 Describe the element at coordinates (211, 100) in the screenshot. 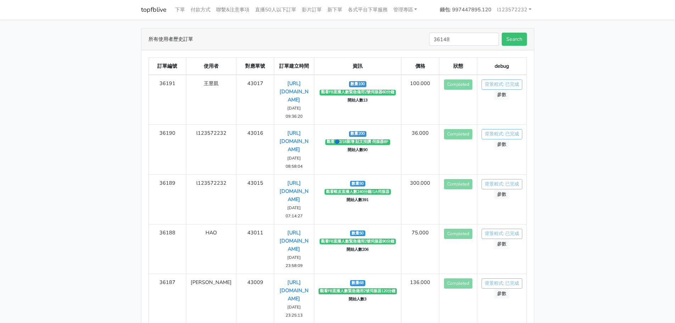

I see `td: 王昱凱` at that location.